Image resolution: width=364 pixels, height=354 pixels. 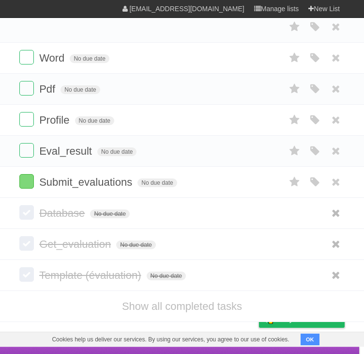 What do you see at coordinates (171, 339) in the screenshot?
I see `span: Cookies help us deliver our services. By using our services, you agree to our use of cookies.` at bounding box center [171, 339].